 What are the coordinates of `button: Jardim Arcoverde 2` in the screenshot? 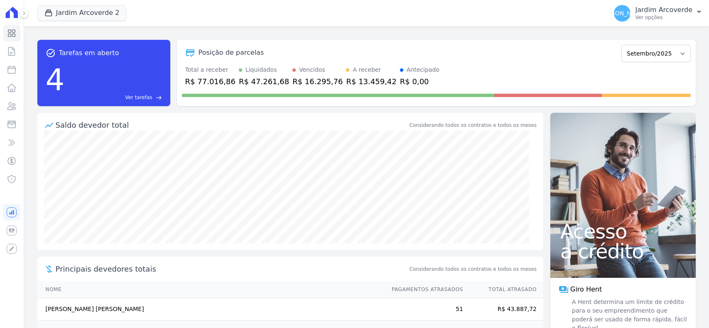 It's located at (82, 13).